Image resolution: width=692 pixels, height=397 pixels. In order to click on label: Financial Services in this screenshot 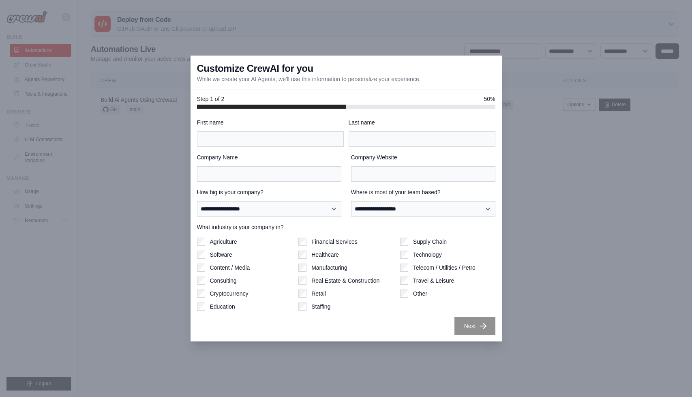, I will do `click(334, 242)`.